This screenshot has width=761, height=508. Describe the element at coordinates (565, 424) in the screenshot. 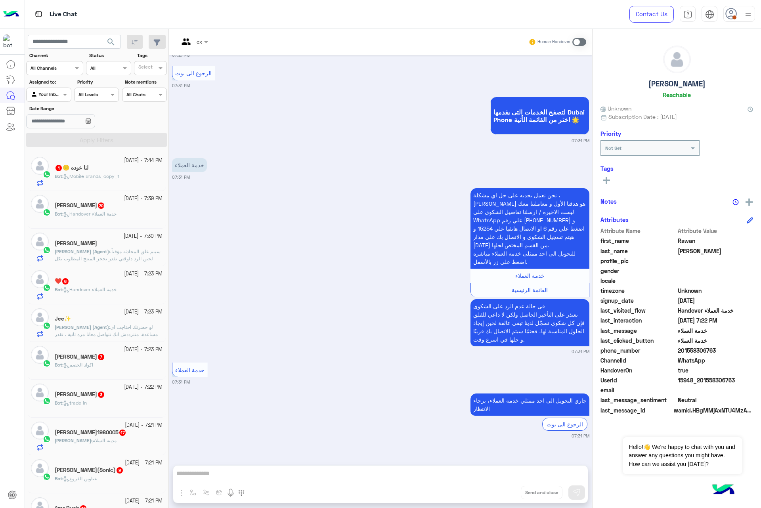

I see `div: الرجوع الى بوت` at that location.